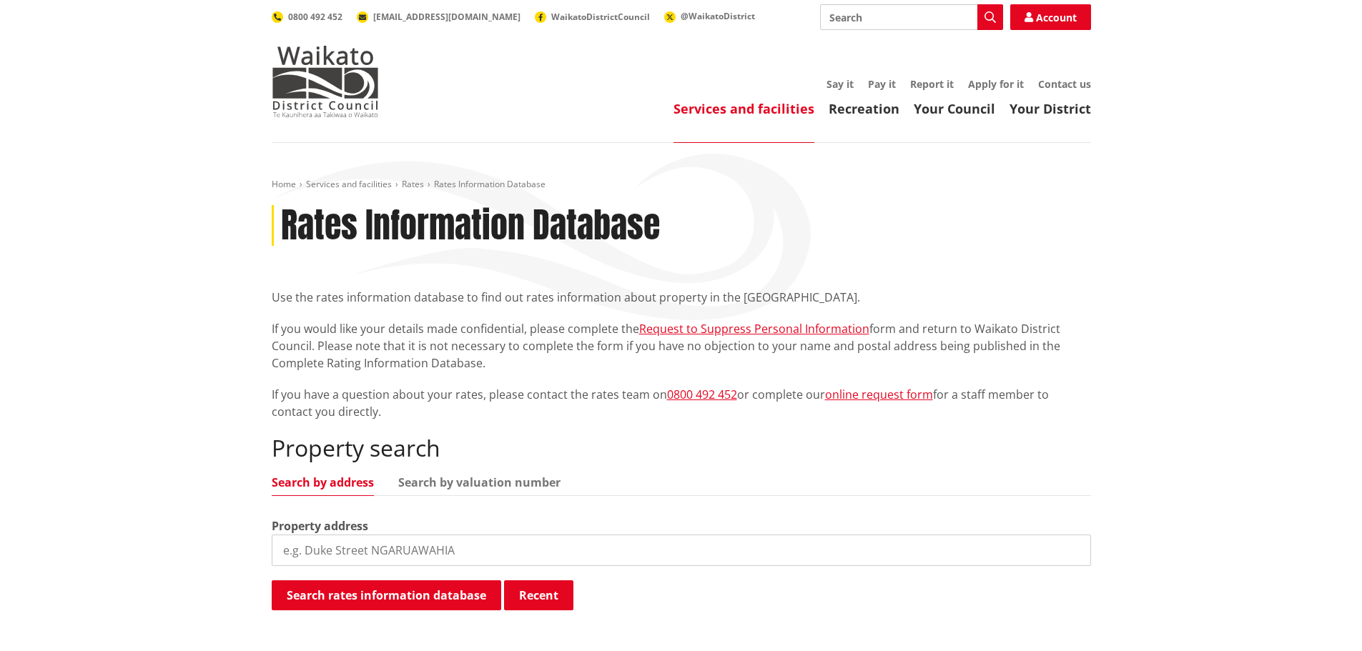  Describe the element at coordinates (682, 297) in the screenshot. I see `p: Use the rates information database to find out rates information about property in the [GEOGRAPHI...` at that location.